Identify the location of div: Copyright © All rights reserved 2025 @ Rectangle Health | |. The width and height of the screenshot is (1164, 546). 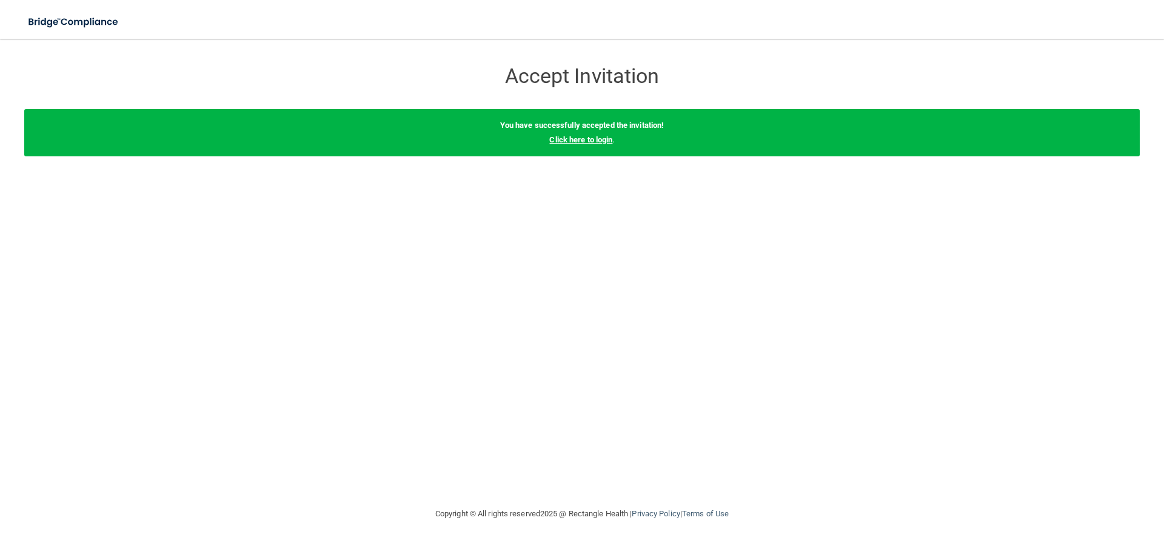
(582, 514).